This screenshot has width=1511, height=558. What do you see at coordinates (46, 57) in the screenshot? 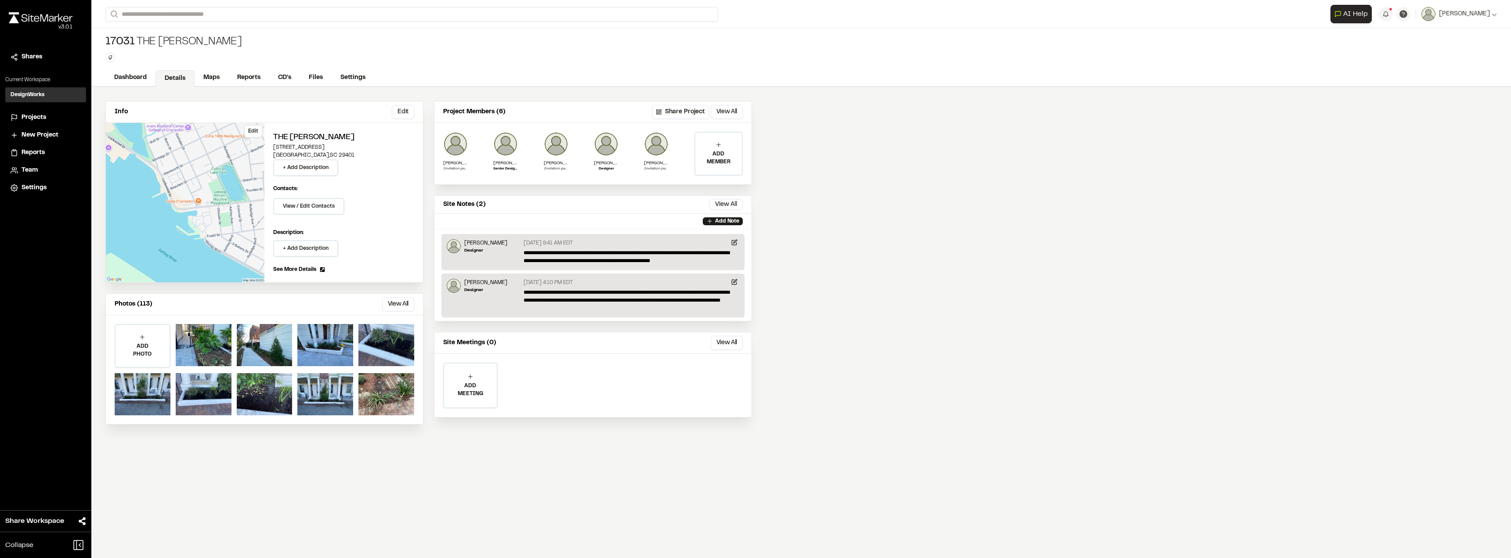
I see `a: Shares` at bounding box center [46, 57].